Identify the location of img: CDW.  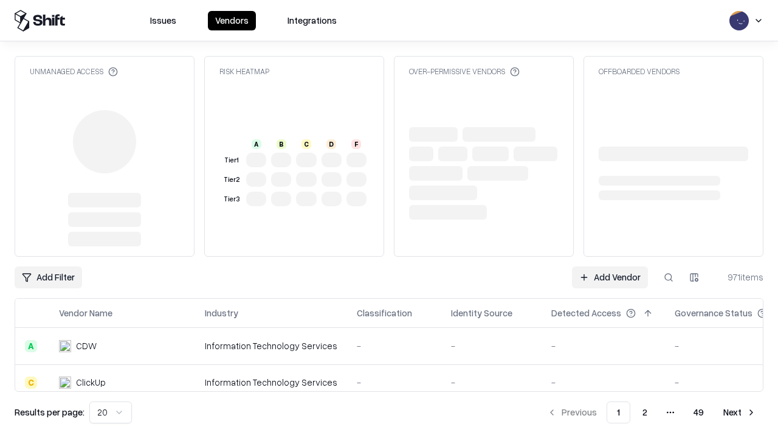
(65, 346).